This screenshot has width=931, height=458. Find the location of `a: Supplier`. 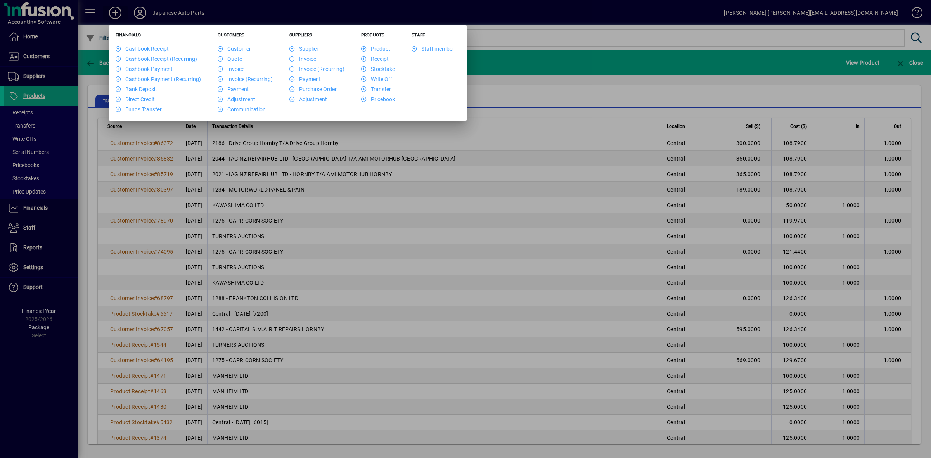

a: Supplier is located at coordinates (304, 49).